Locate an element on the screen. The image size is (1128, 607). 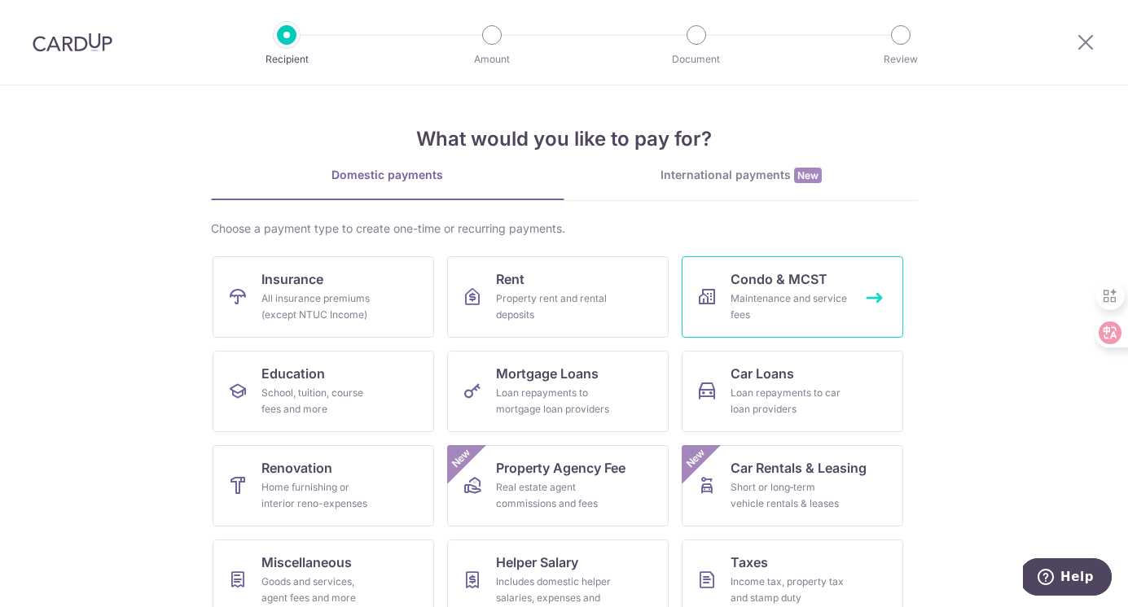
a: RenovationHome furnishing or interior reno-expenses is located at coordinates (323, 486).